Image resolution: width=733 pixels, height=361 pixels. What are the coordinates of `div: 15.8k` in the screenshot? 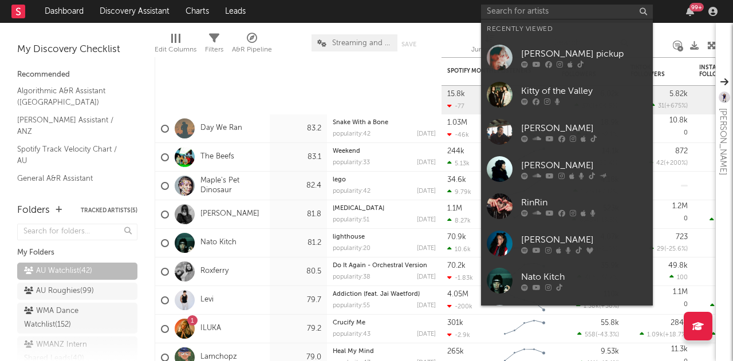 It's located at (456, 94).